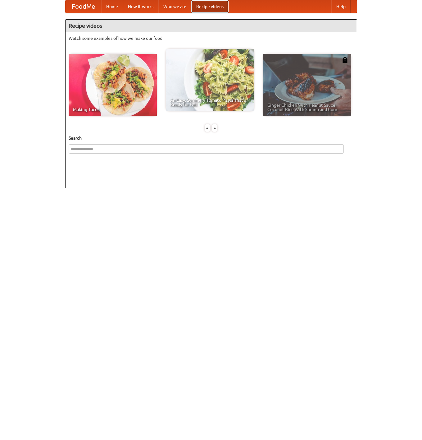 Image resolution: width=422 pixels, height=440 pixels. What do you see at coordinates (113, 109) in the screenshot?
I see `span: Making Tacos` at bounding box center [113, 109].